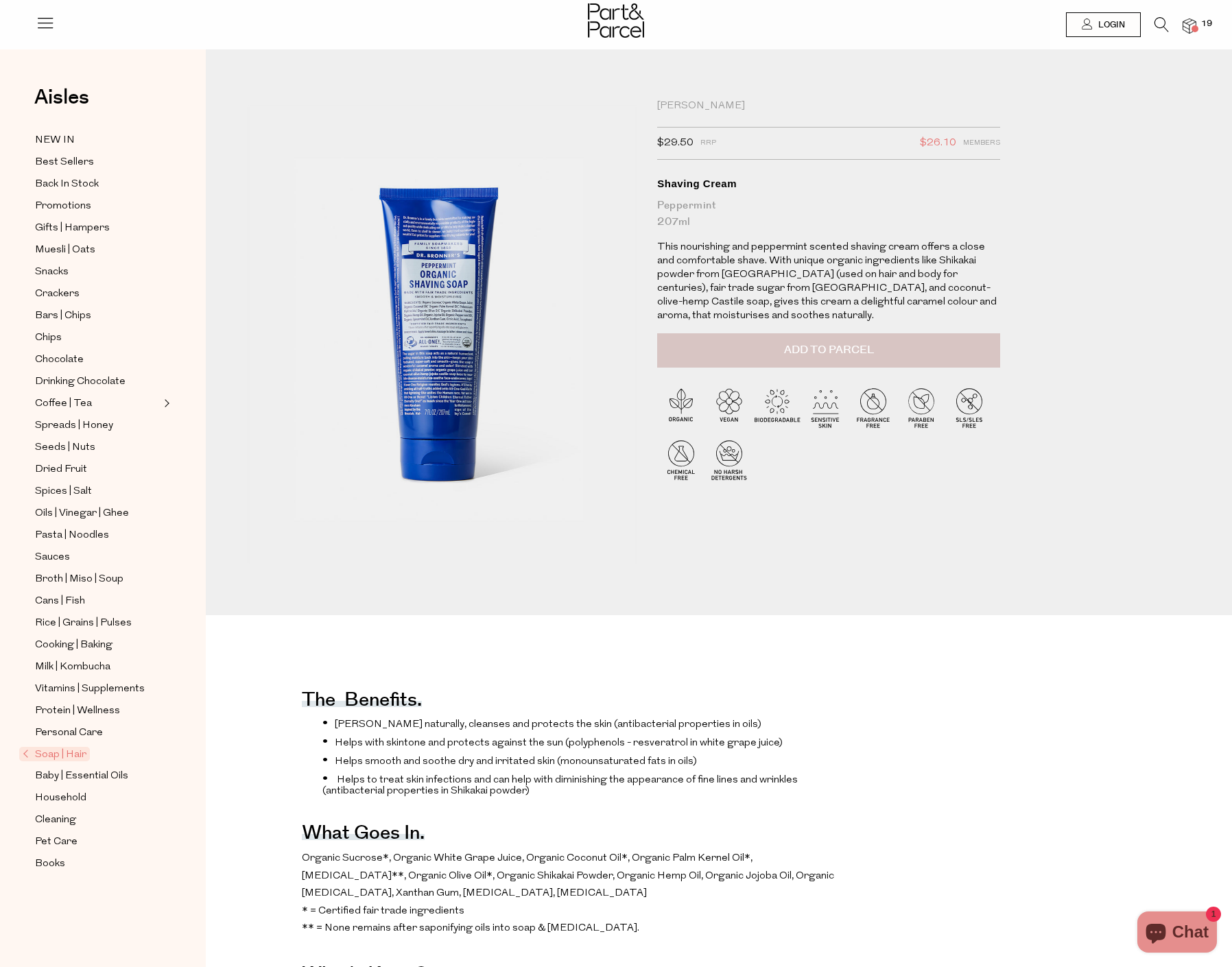 The width and height of the screenshot is (1232, 967). What do you see at coordinates (63, 492) in the screenshot?
I see `span: Spices | Salt` at bounding box center [63, 492].